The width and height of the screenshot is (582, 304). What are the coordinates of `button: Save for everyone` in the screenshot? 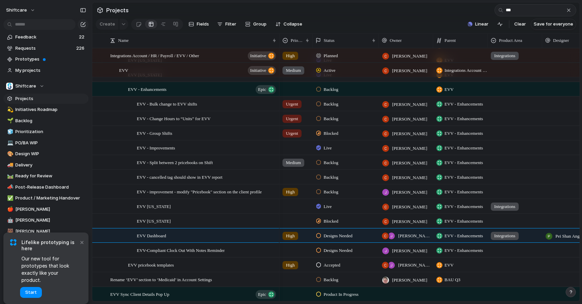 It's located at (553, 24).